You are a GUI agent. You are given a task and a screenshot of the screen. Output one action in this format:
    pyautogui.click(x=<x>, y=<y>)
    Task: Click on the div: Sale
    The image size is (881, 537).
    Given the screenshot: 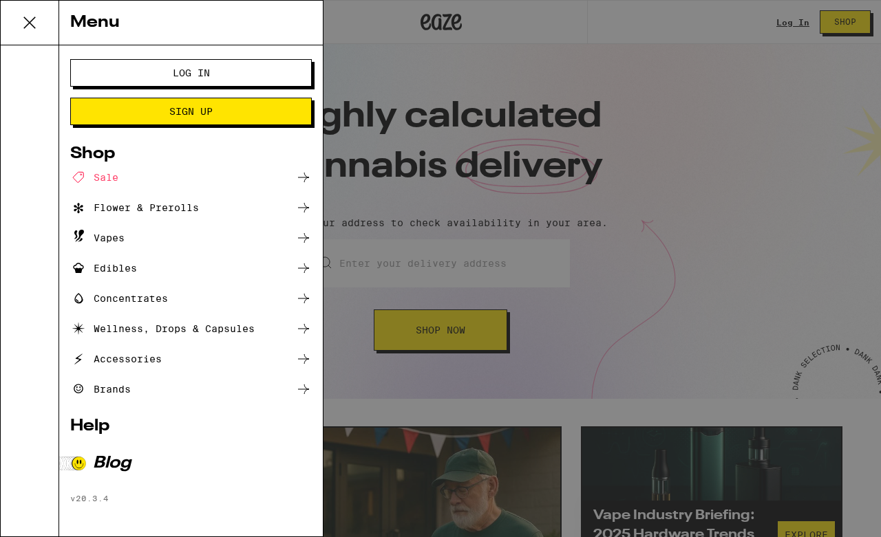 What is the action you would take?
    pyautogui.click(x=94, y=178)
    